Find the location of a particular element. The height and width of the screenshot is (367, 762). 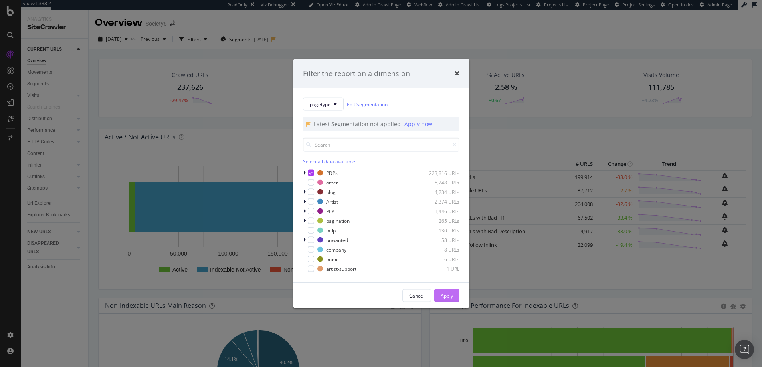

div: 5,248 URLs is located at coordinates (440, 182).